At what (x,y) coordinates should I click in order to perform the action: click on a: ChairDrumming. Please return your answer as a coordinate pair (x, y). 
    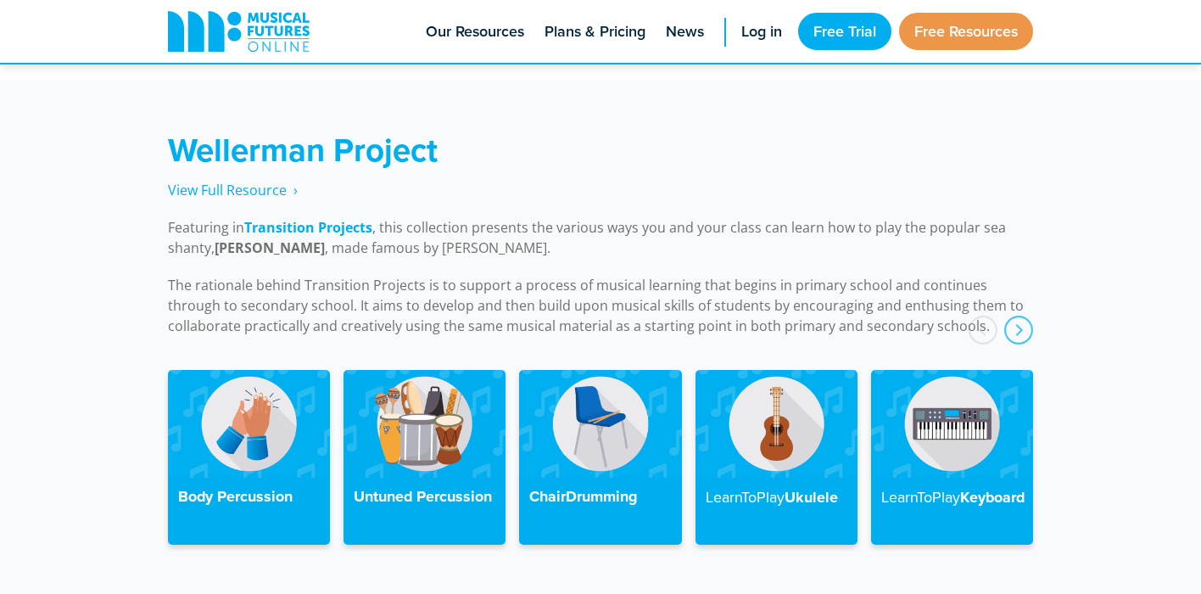
    Looking at the image, I should click on (600, 457).